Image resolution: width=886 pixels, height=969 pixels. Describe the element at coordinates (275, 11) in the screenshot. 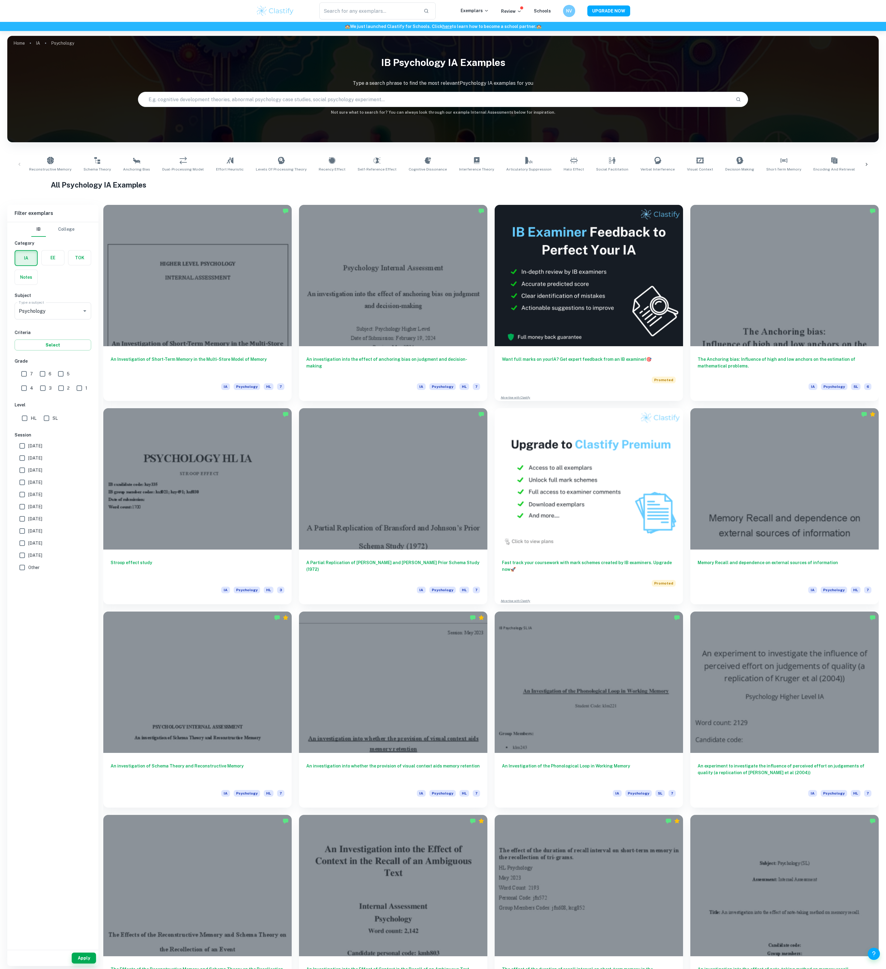

I see `img: Clastify logo` at that location.